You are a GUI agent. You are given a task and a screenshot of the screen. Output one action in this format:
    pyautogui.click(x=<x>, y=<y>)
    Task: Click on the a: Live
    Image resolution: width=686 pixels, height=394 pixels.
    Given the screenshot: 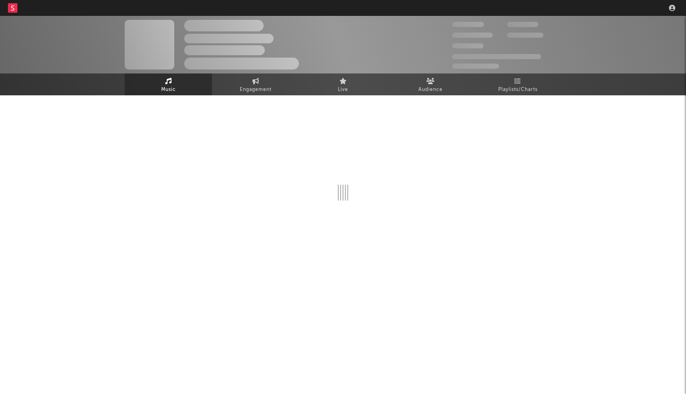 What is the action you would take?
    pyautogui.click(x=343, y=84)
    